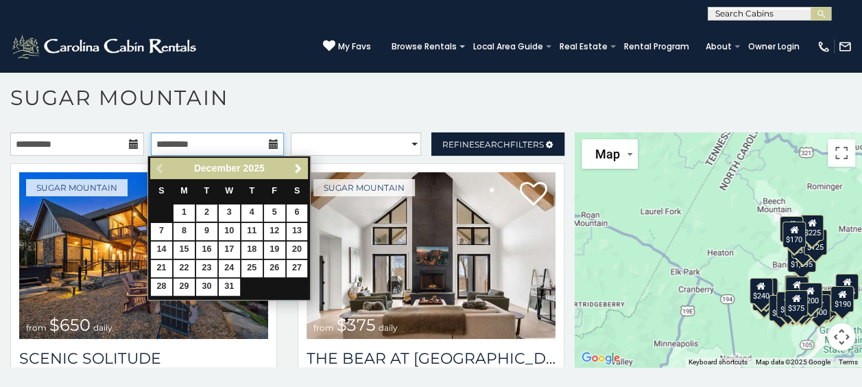 This screenshot has height=387, width=862. Describe the element at coordinates (229, 231) in the screenshot. I see `a: 10` at that location.